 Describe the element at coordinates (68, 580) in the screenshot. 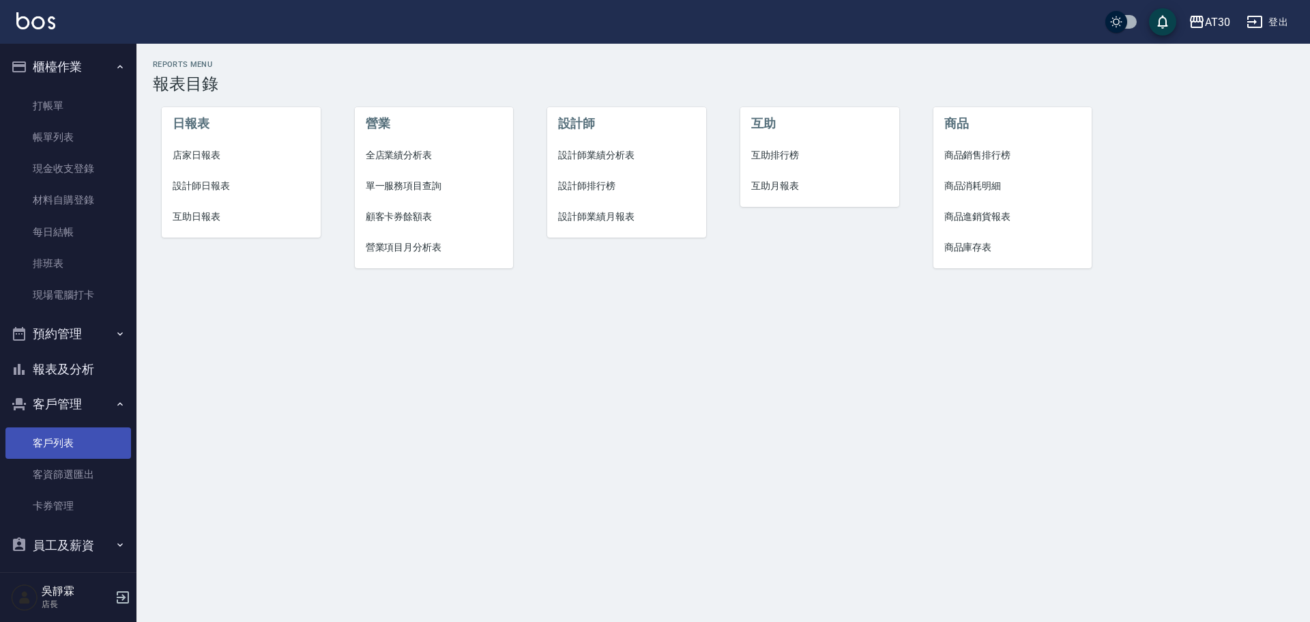

I see `button: 商品管理` at that location.